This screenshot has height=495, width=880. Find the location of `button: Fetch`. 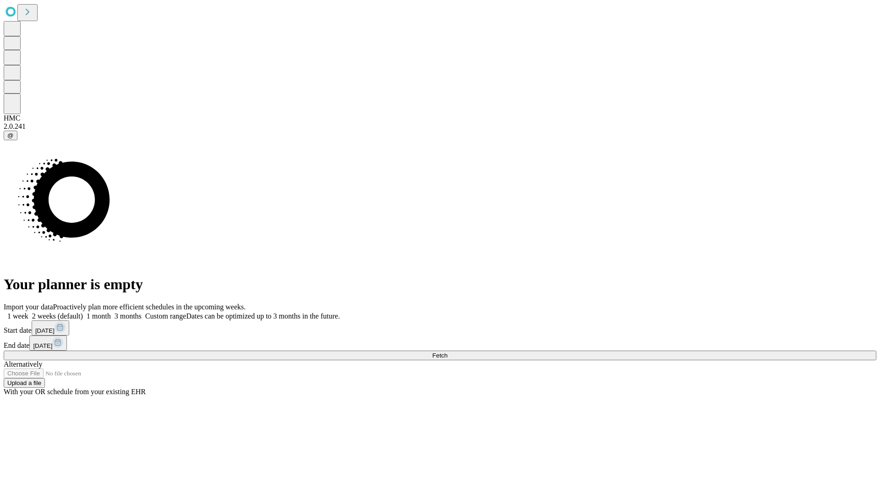

button: Fetch is located at coordinates (440, 355).